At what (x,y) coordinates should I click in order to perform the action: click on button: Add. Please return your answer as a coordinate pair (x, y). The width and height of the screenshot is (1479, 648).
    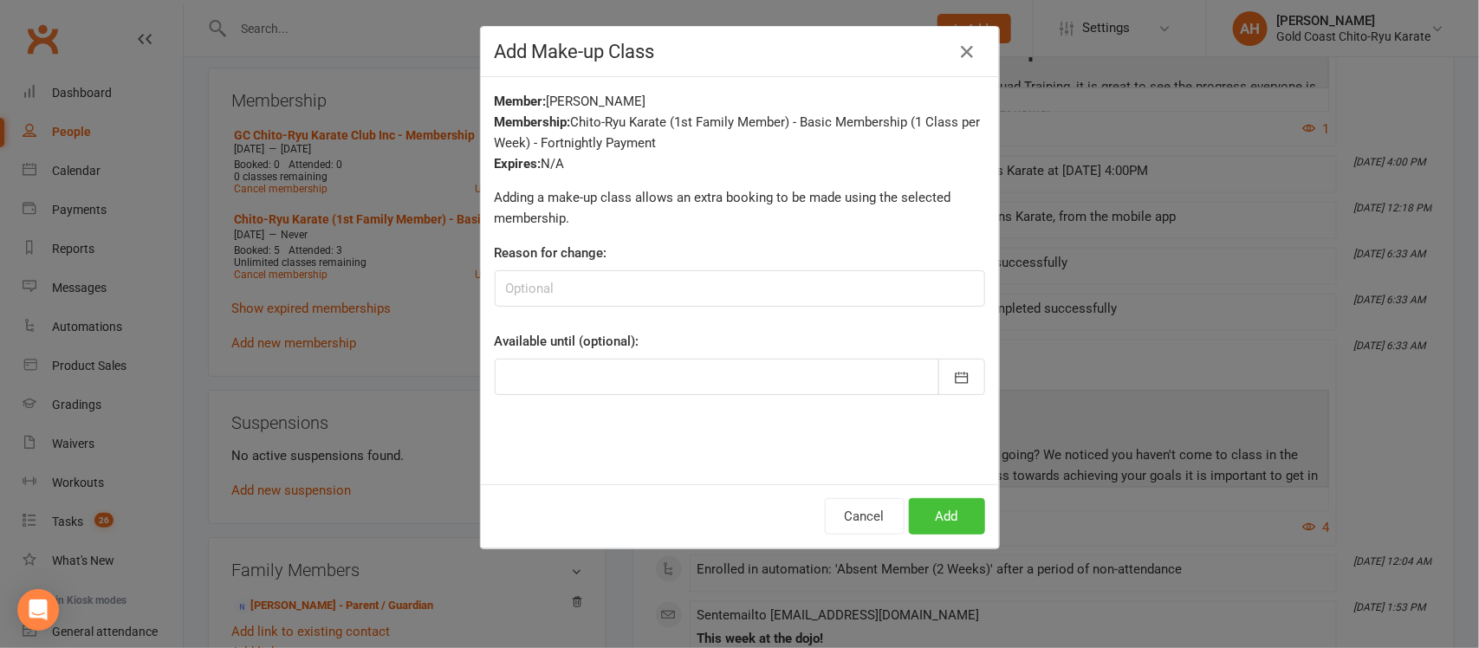
    Looking at the image, I should click on (947, 516).